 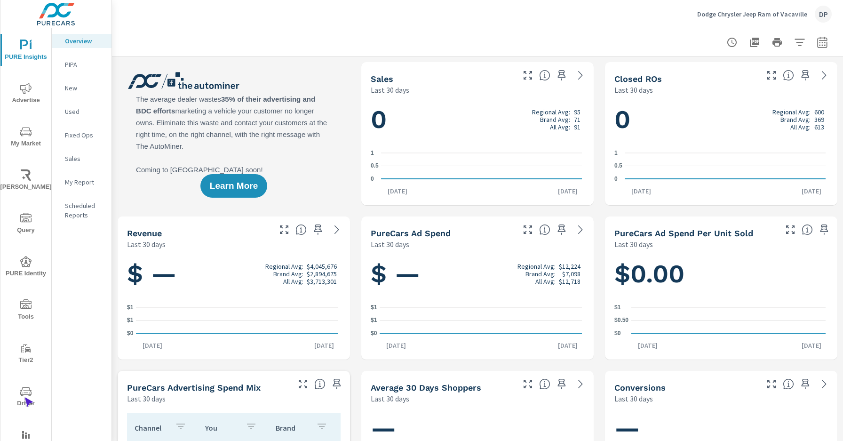 What do you see at coordinates (151, 428) in the screenshot?
I see `p: Channel` at bounding box center [151, 428].